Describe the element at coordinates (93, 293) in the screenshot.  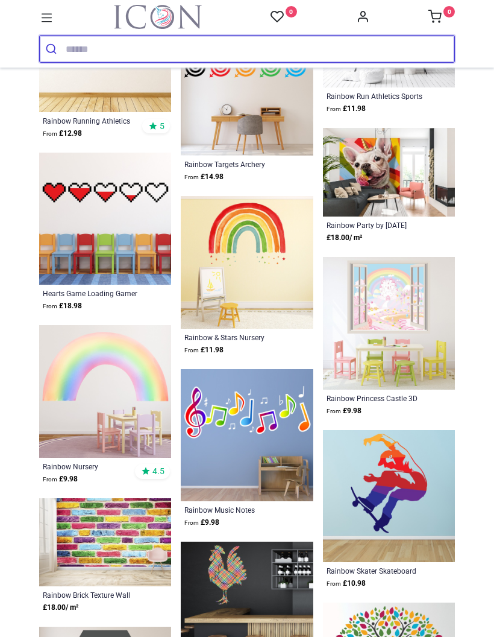
I see `div: Hearts Game Loading Gamer Kids` at that location.